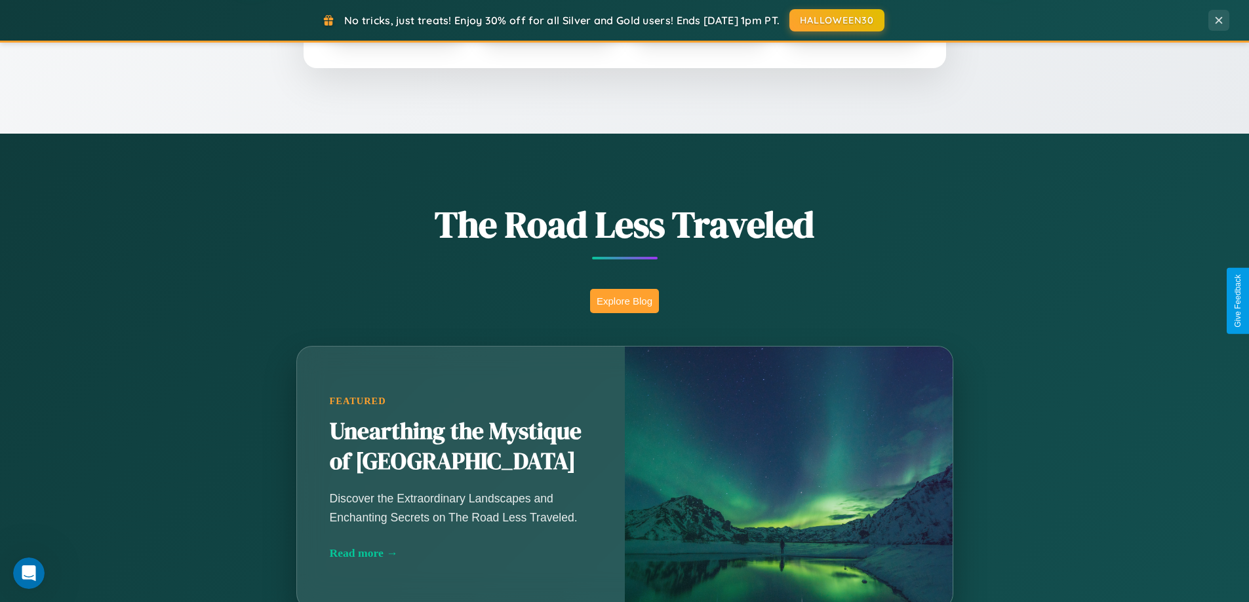  Describe the element at coordinates (461, 401) in the screenshot. I see `div: Featured` at that location.